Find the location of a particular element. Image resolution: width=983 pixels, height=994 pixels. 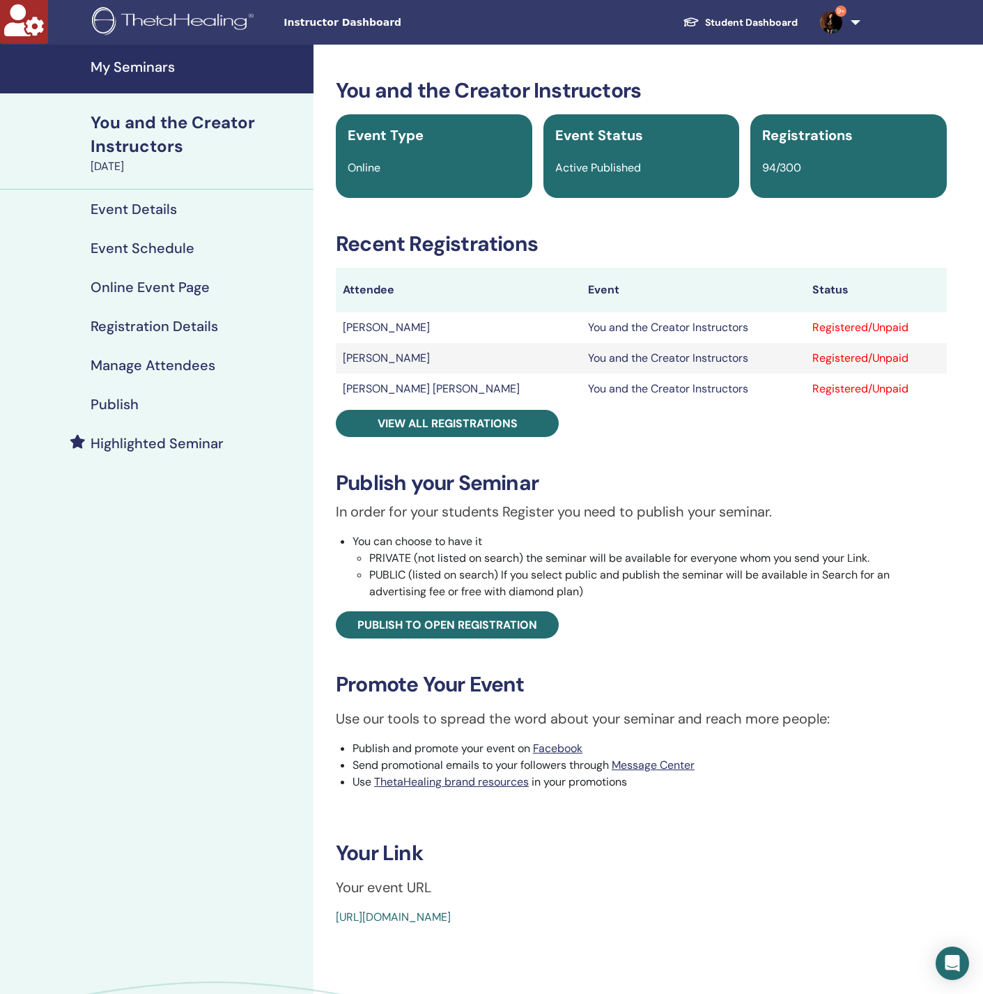

li: PRIVATE (not listed on search) the seminar will be available for everyone whom you send your Link. is located at coordinates (658, 558).